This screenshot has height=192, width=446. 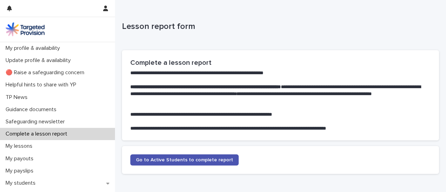 I want to click on p: Helpful hints to share with YP, so click(x=42, y=85).